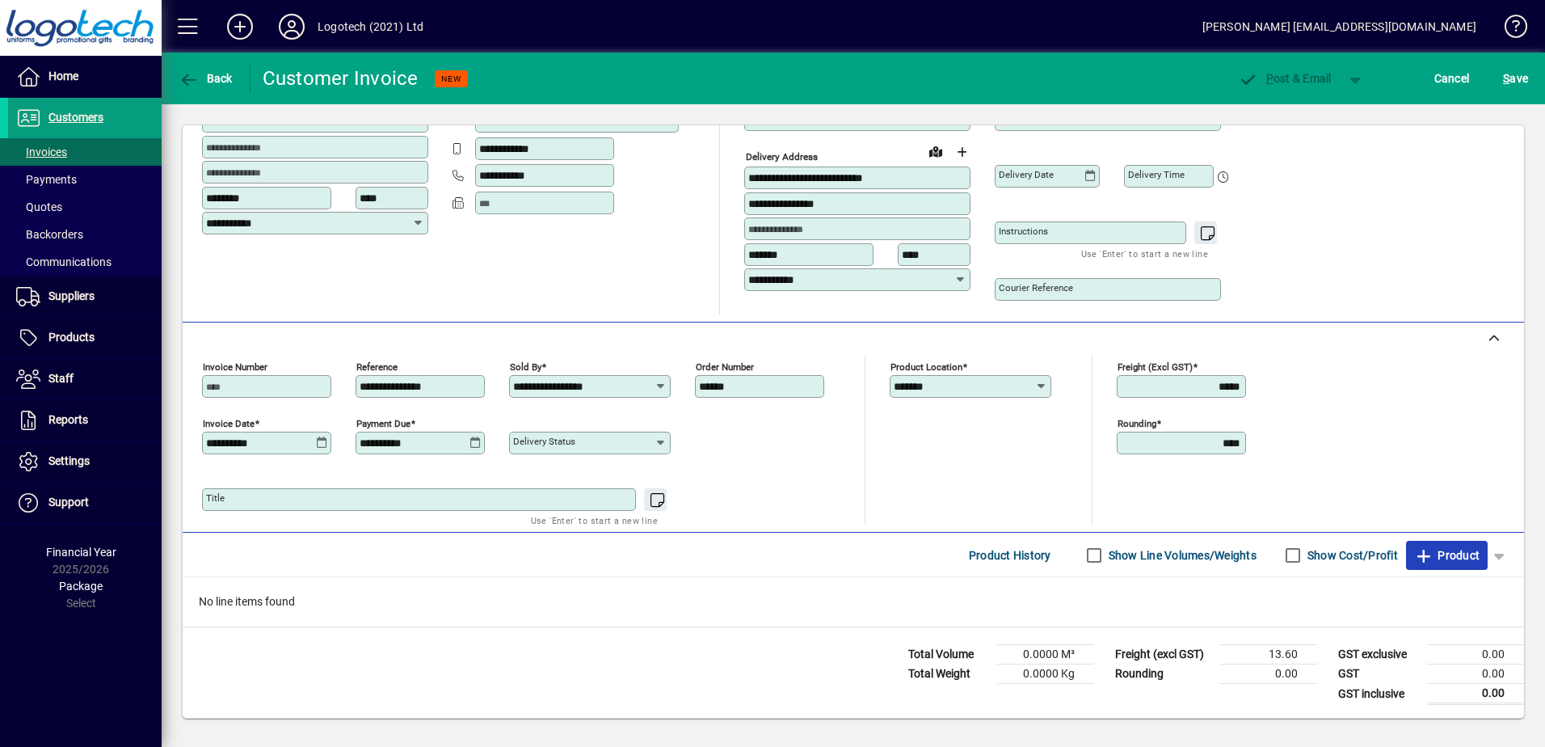 The height and width of the screenshot is (747, 1545). What do you see at coordinates (85, 152) in the screenshot?
I see `a: Invoices` at bounding box center [85, 152].